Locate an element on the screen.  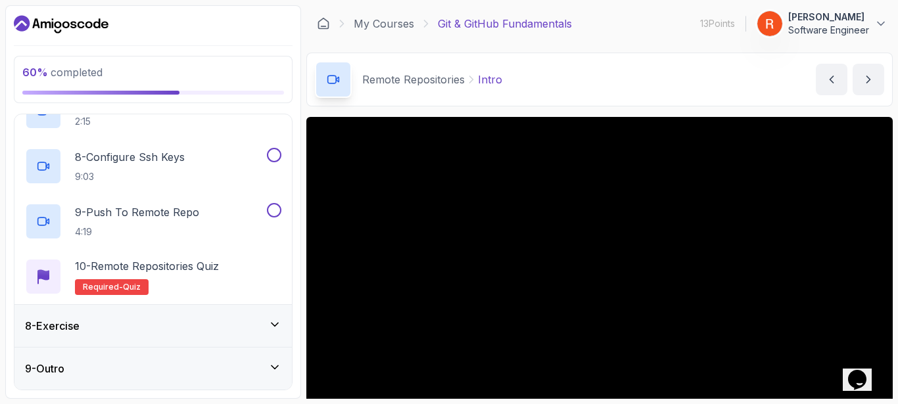
span: quiz is located at coordinates (131, 287).